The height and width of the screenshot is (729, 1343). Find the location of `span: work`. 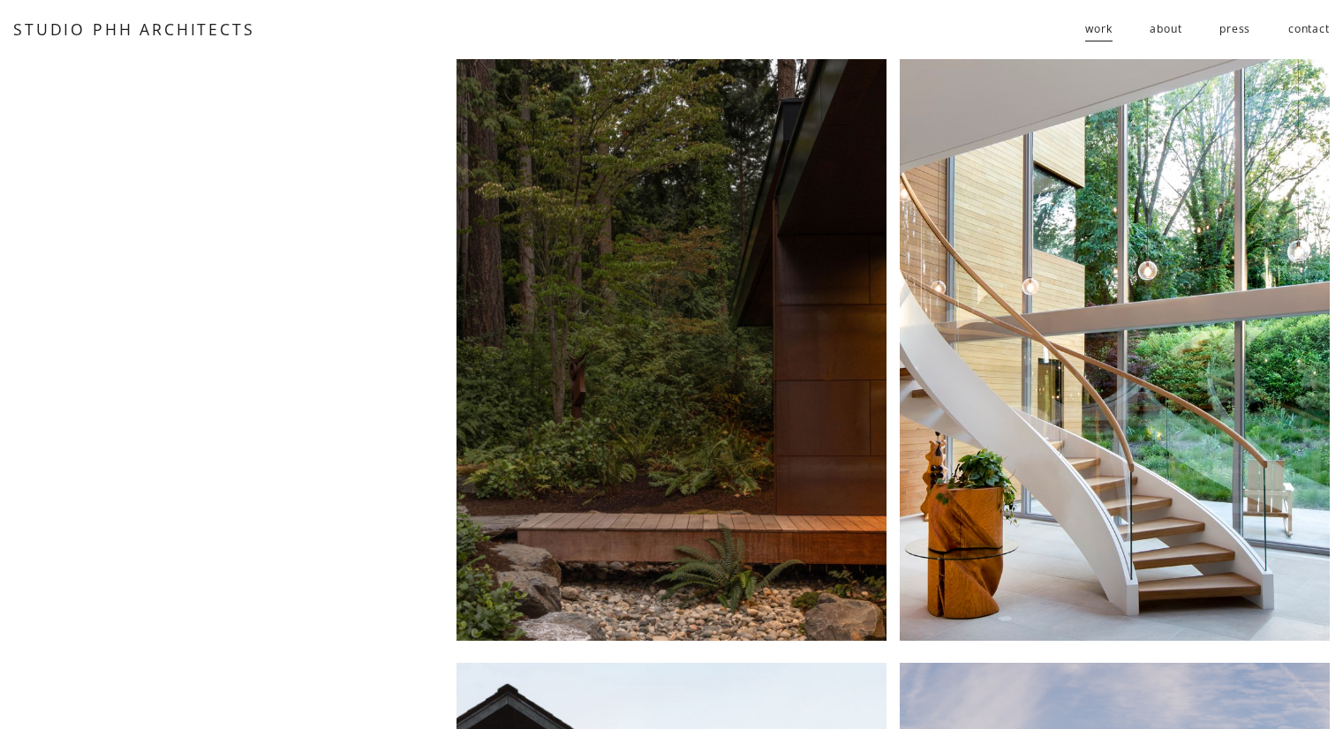

span: work is located at coordinates (1098, 29).